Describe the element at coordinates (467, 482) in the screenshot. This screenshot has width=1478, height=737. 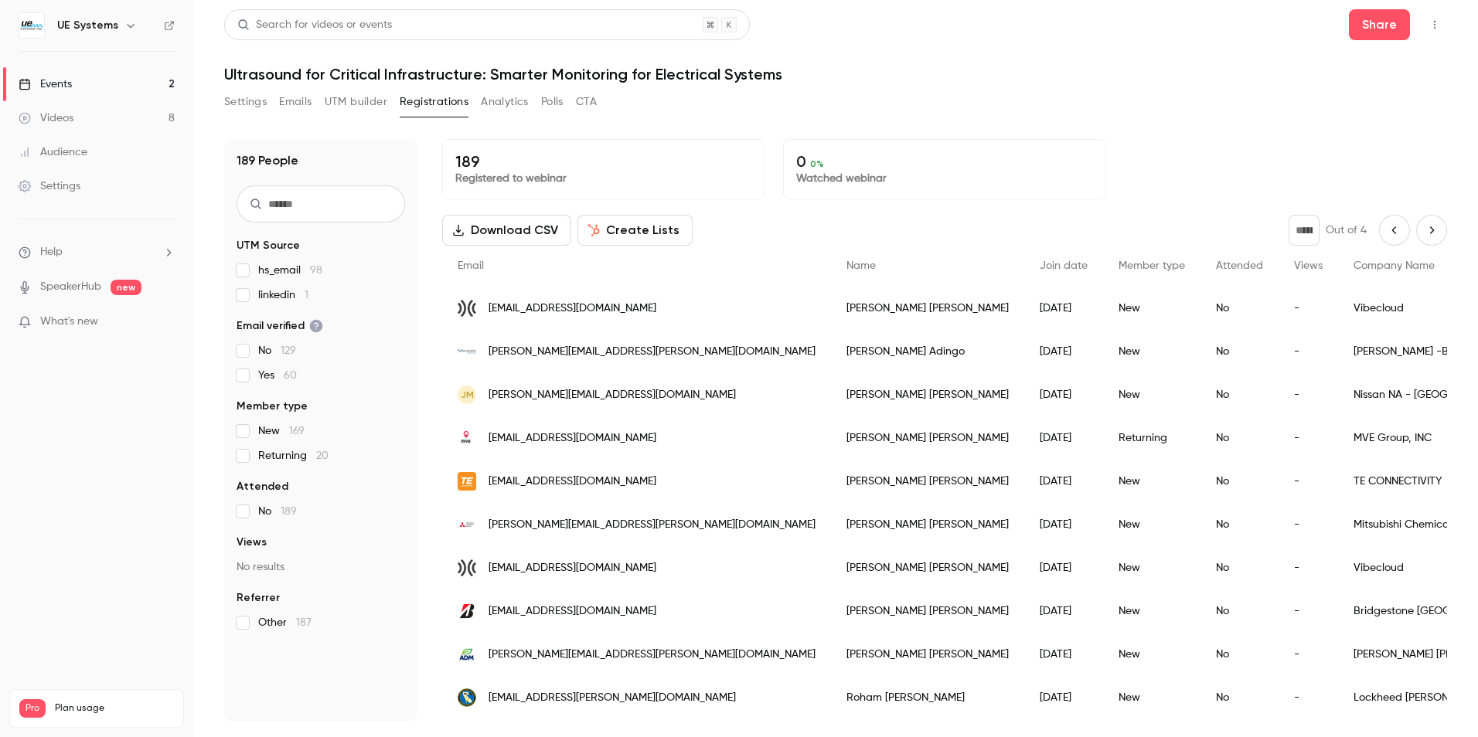
I see `img: te.com` at that location.